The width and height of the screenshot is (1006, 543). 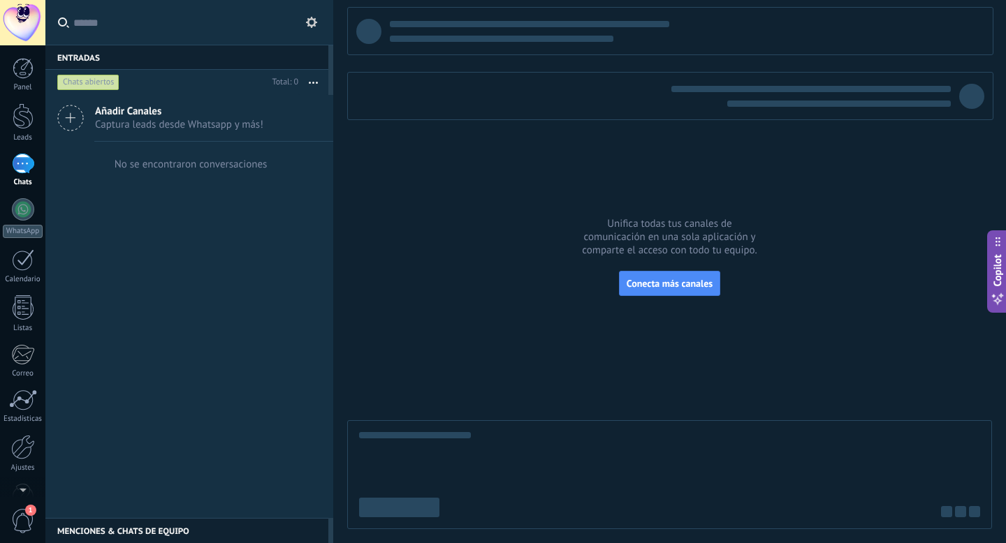 I want to click on span: Captura leads desde Whatsapp y más!, so click(x=179, y=124).